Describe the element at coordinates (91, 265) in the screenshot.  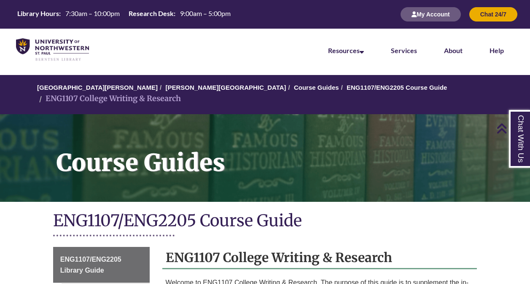
I see `span: ENG1107/ENG2205 Library Guide` at that location.